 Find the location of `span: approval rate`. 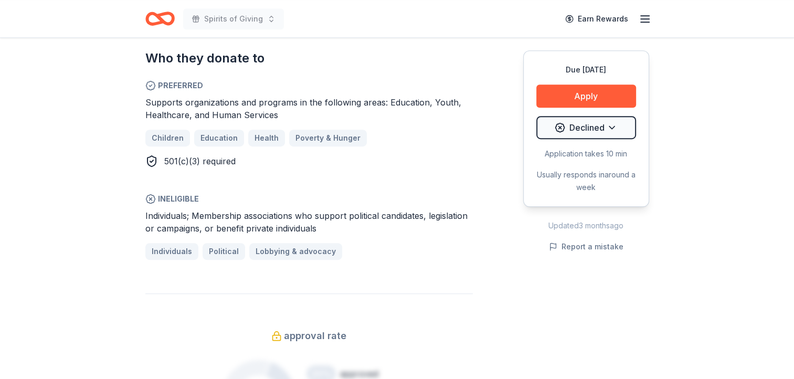

span: approval rate is located at coordinates (315, 336).